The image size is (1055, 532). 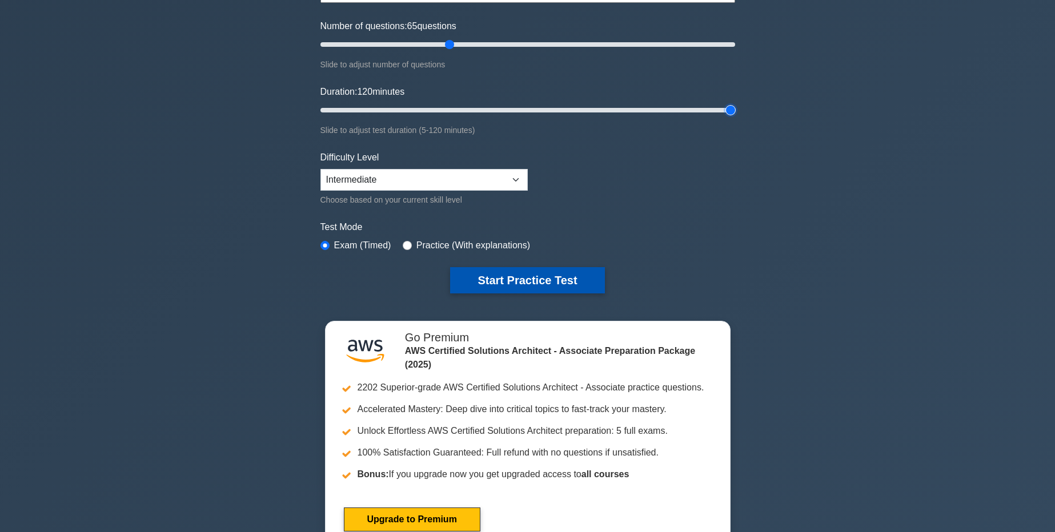 What do you see at coordinates (350, 158) in the screenshot?
I see `label: Difficulty Level` at bounding box center [350, 158].